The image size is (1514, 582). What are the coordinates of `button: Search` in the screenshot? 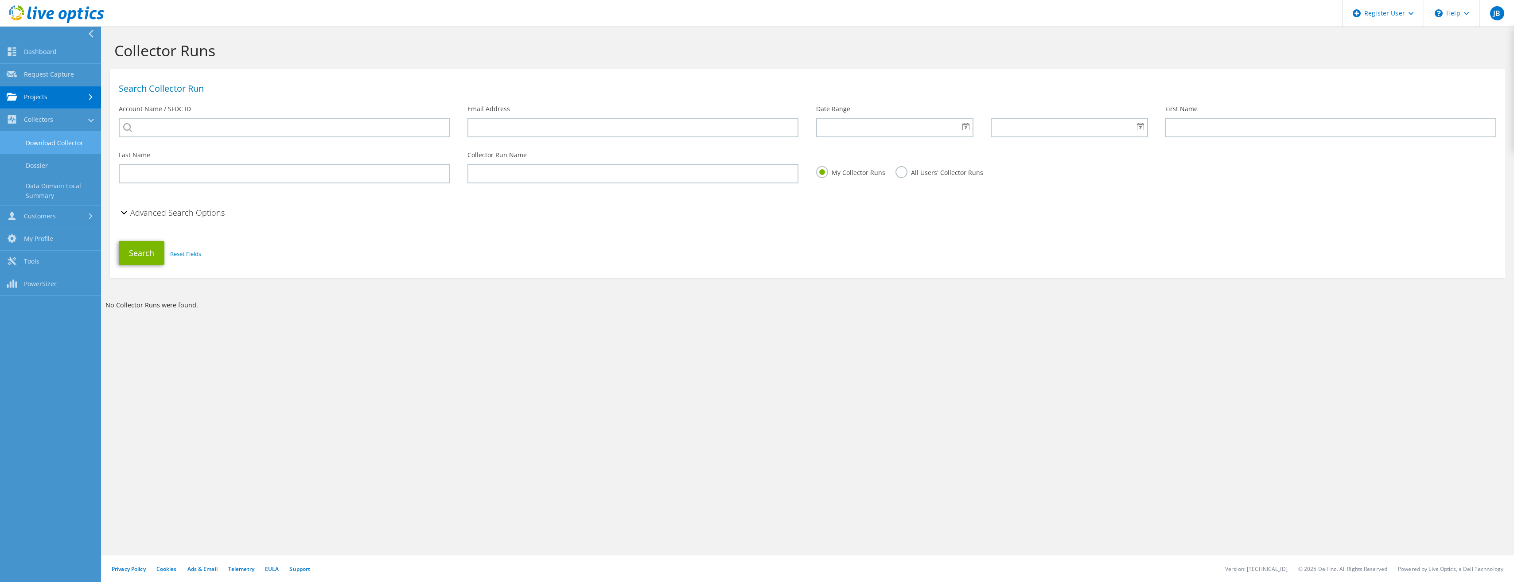 It's located at (141, 253).